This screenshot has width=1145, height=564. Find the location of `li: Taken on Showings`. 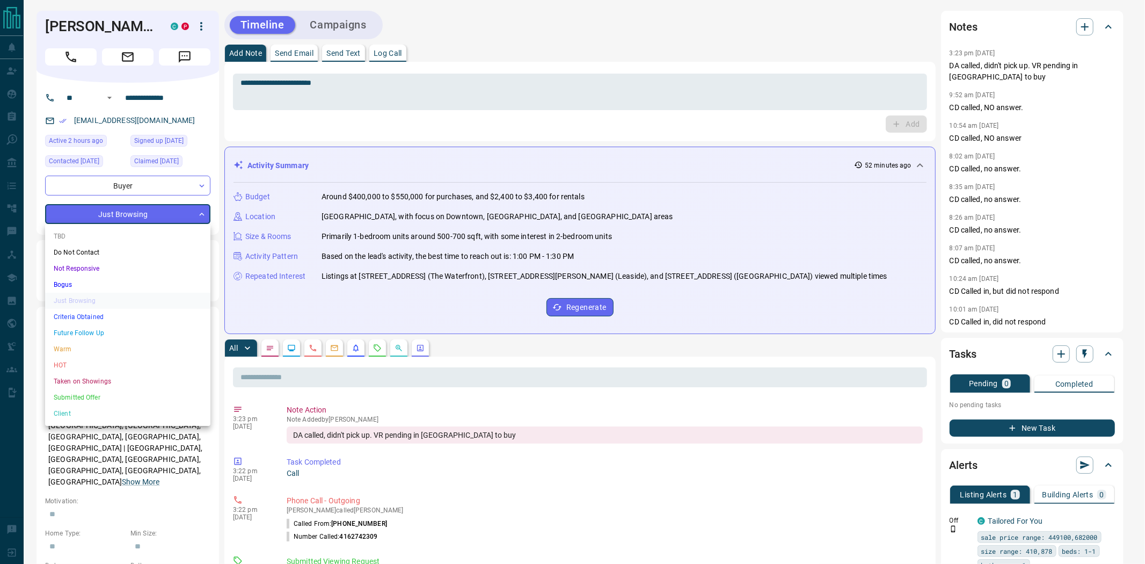

li: Taken on Showings is located at coordinates (128, 381).